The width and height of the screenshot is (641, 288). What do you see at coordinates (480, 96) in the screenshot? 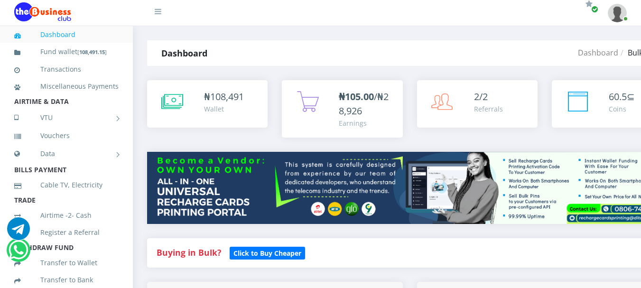
I see `span: 2/2` at bounding box center [480, 96].